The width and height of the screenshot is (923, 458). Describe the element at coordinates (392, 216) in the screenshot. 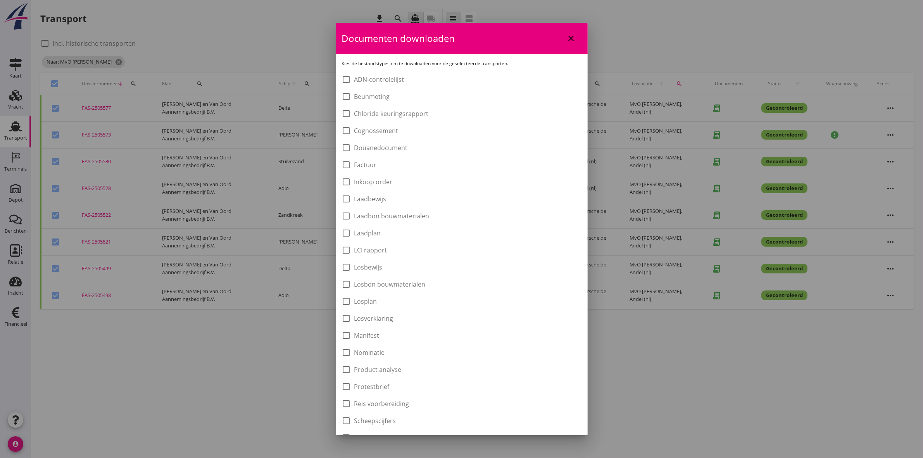

I see `label: Laadbon bouwmaterialen` at that location.